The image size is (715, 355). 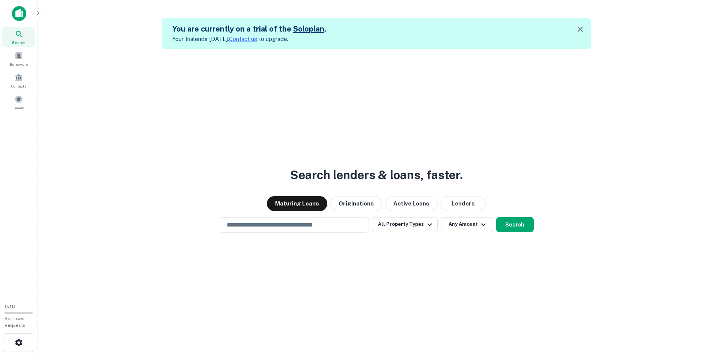 What do you see at coordinates (411, 203) in the screenshot?
I see `button: Active Loans` at bounding box center [411, 203].